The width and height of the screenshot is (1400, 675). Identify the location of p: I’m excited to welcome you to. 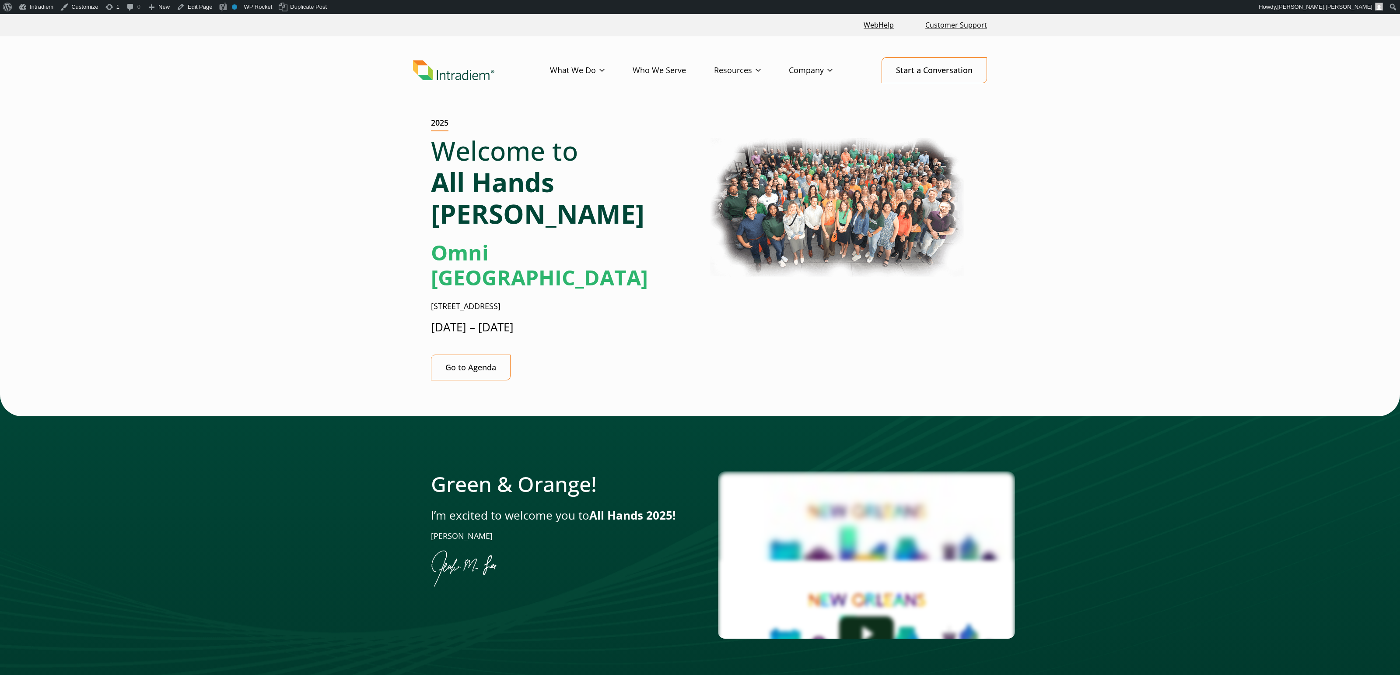
(556, 515).